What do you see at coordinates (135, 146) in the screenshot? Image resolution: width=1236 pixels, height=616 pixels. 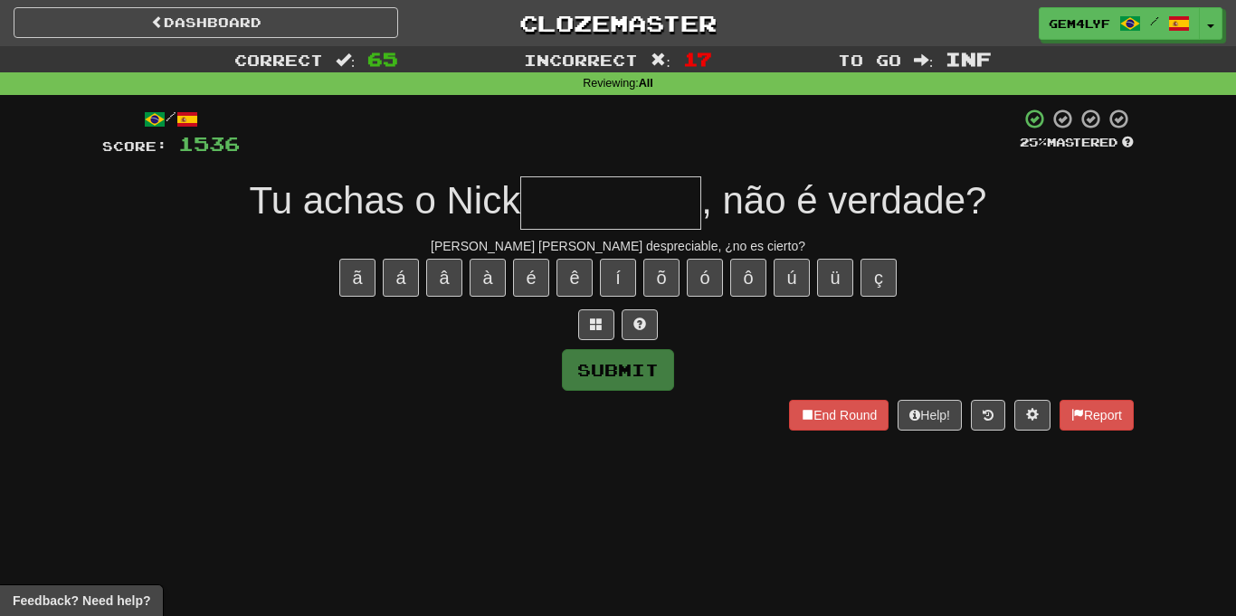 I see `span: Score:` at bounding box center [135, 146].